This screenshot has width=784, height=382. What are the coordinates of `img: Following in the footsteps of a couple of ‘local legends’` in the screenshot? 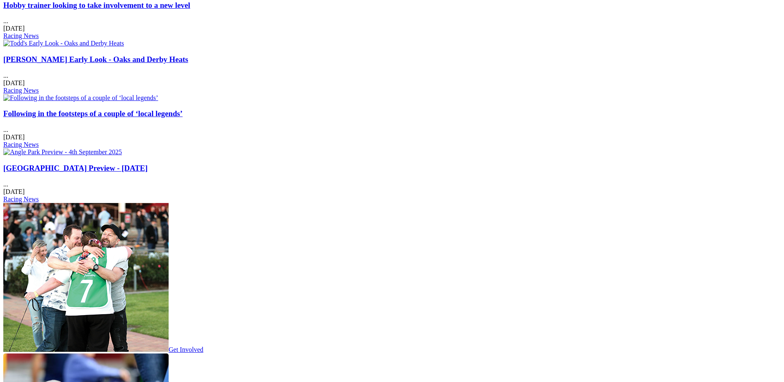 It's located at (81, 98).